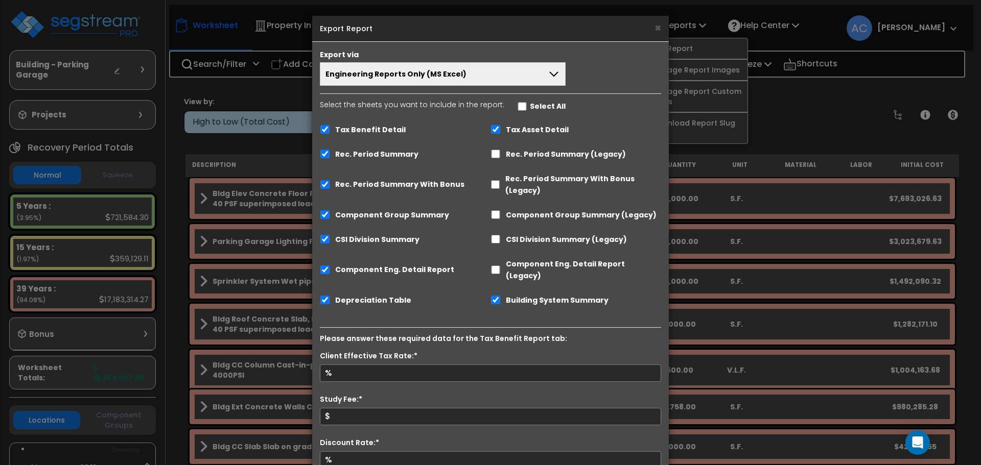 Image resolution: width=981 pixels, height=465 pixels. Describe the element at coordinates (583, 185) in the screenshot. I see `label: Rec. Period Summary With Bonus (Legacy)` at that location.